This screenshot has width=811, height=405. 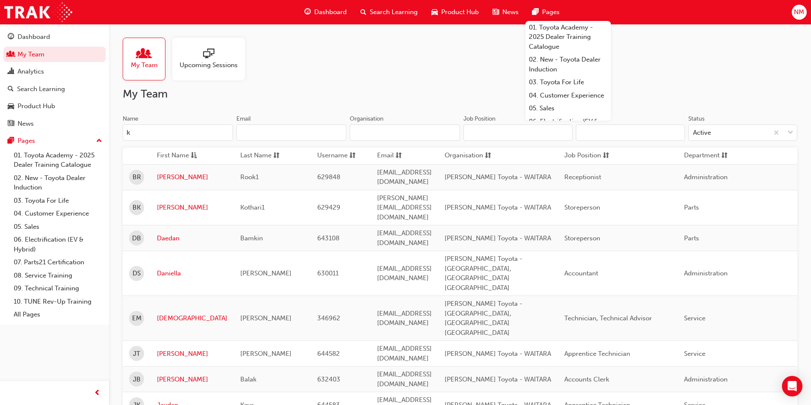 What do you see at coordinates (434, 12) in the screenshot?
I see `span: car-icon` at bounding box center [434, 12].